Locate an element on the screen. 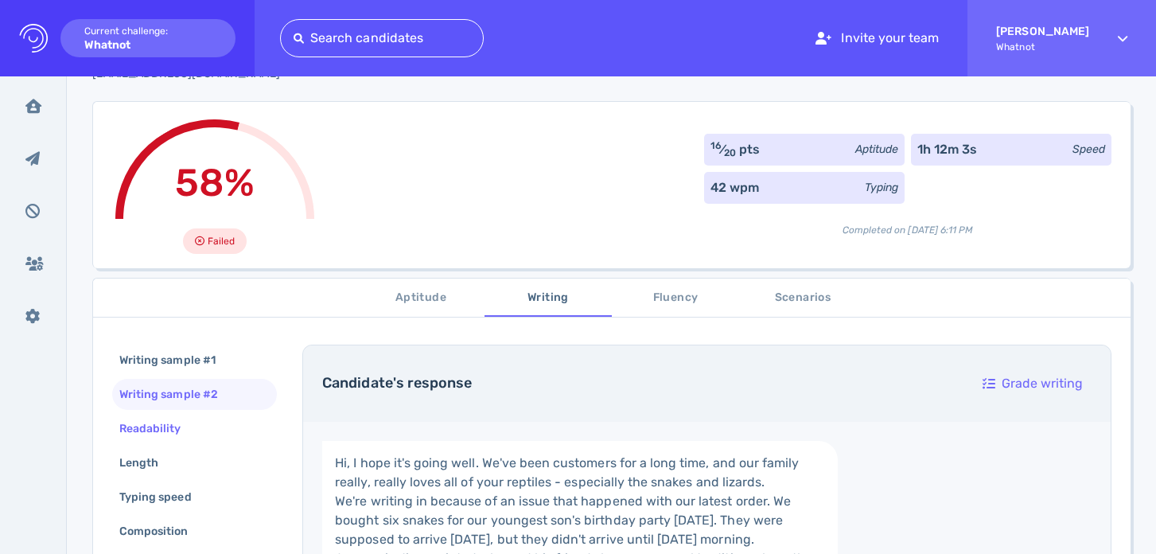  div: Aptitude is located at coordinates (877, 149).